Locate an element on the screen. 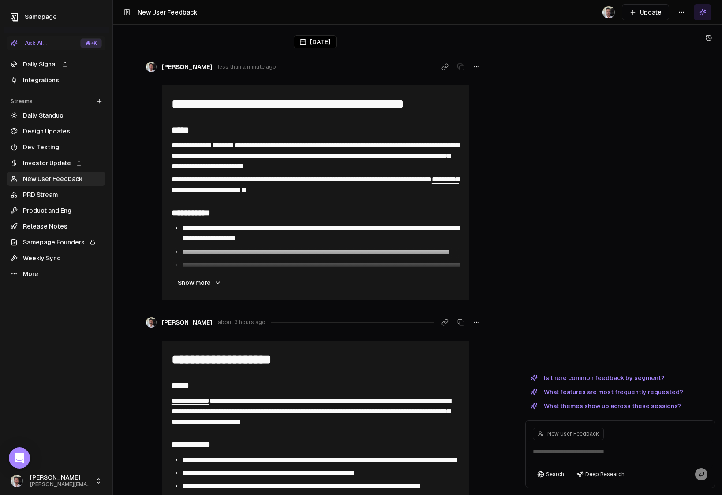 Image resolution: width=722 pixels, height=495 pixels. a: Samepage Founders is located at coordinates (56, 242).